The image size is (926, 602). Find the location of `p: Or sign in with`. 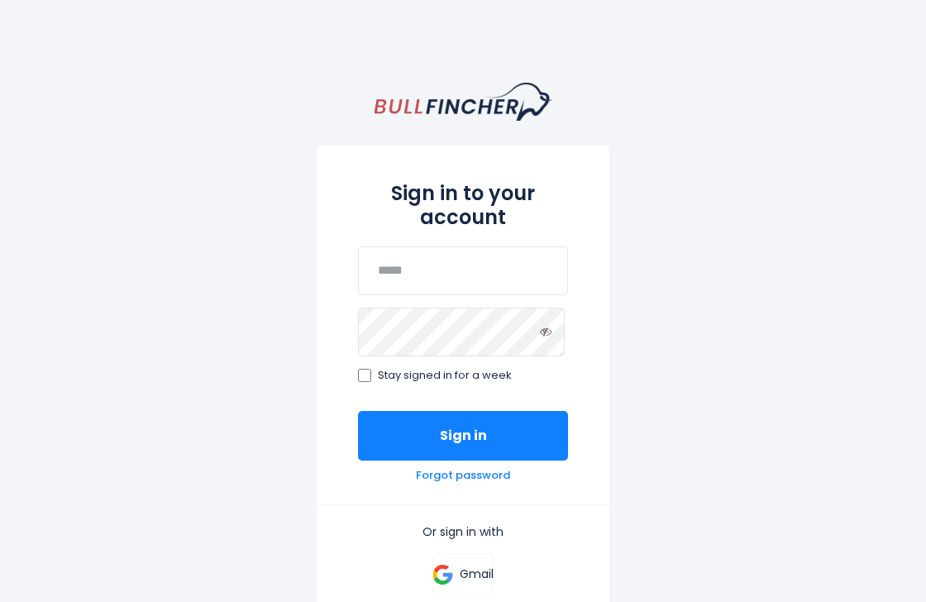

p: Or sign in with is located at coordinates (463, 532).